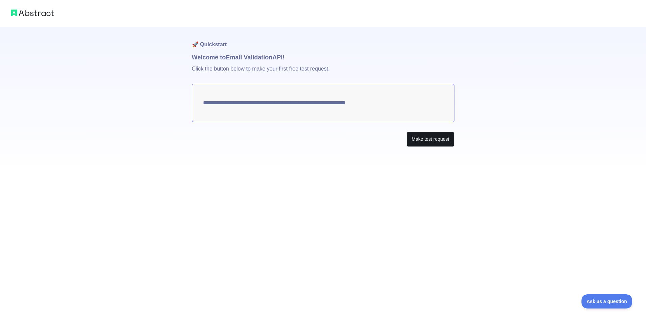 The height and width of the screenshot is (322, 646). What do you see at coordinates (32, 13) in the screenshot?
I see `img: Abstract logo` at bounding box center [32, 13].